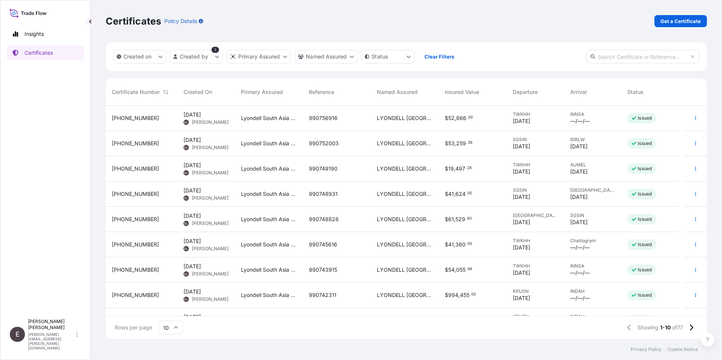 This screenshot has height=360, width=722. What do you see at coordinates (34, 34) in the screenshot?
I see `p: Insights` at bounding box center [34, 34].